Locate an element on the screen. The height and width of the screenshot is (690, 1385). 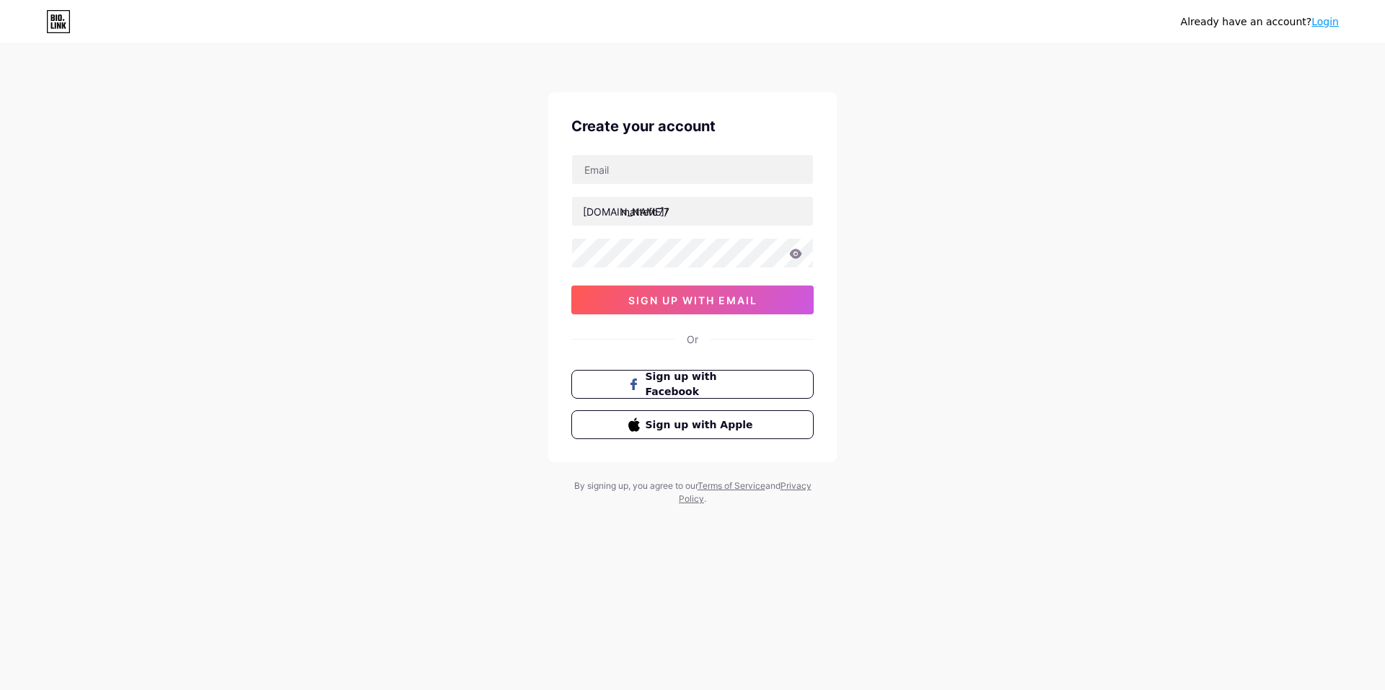
a: Terms of Service is located at coordinates (731, 485).